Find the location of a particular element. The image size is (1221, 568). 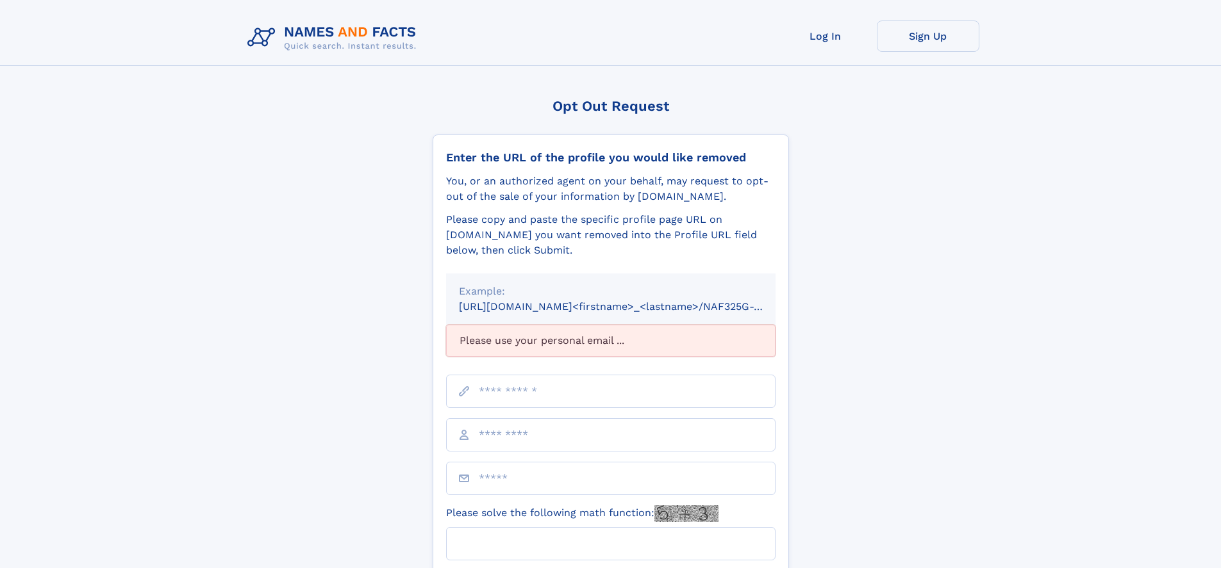

div: Please use your personal email ... is located at coordinates (611, 341).